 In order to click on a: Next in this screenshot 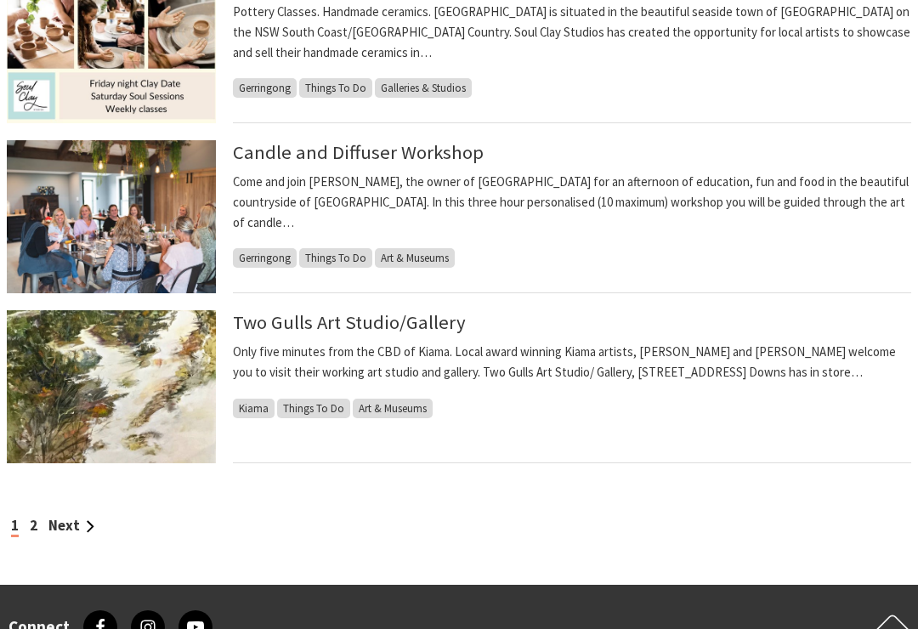, I will do `click(71, 525)`.